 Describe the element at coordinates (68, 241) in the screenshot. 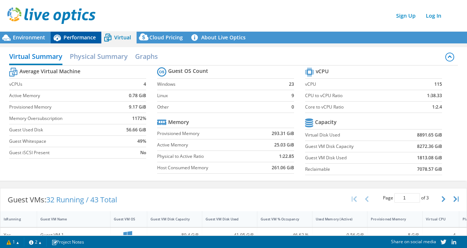

I see `a: Project Notes` at that location.